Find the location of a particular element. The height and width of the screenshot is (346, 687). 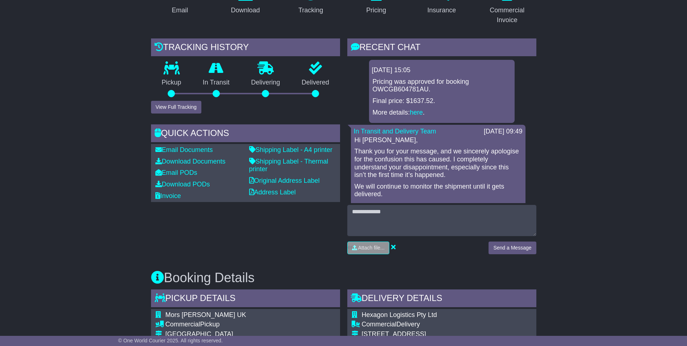

p: In Transit is located at coordinates (216, 83).